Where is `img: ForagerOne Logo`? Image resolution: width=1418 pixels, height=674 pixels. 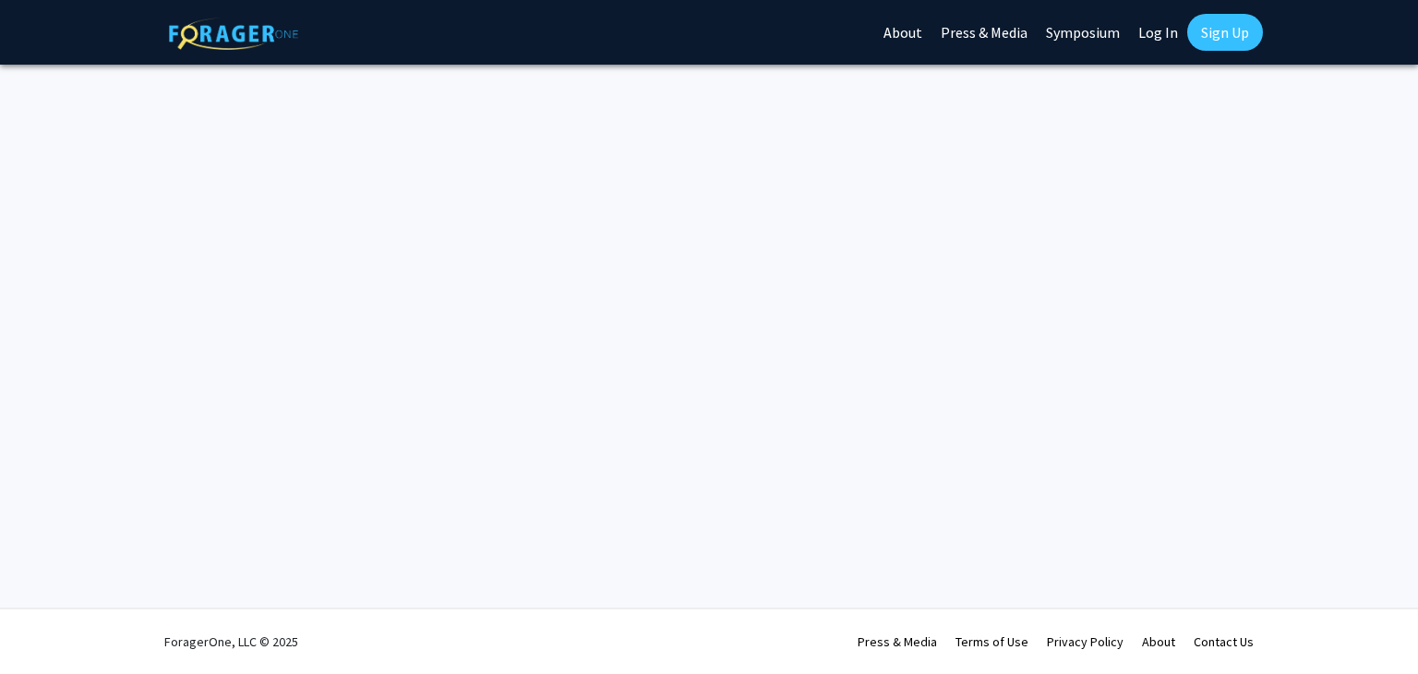
img: ForagerOne Logo is located at coordinates (234, 33).